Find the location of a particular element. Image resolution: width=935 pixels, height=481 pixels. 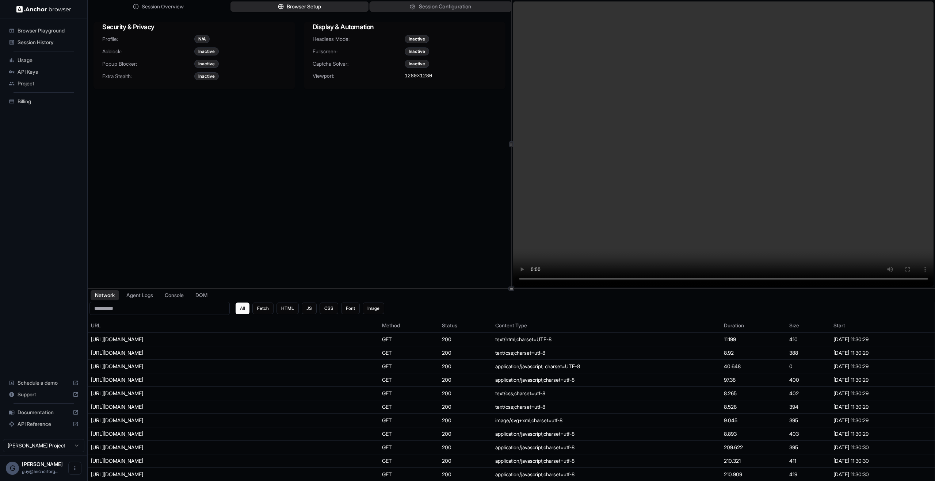

button: Console is located at coordinates (174, 295).